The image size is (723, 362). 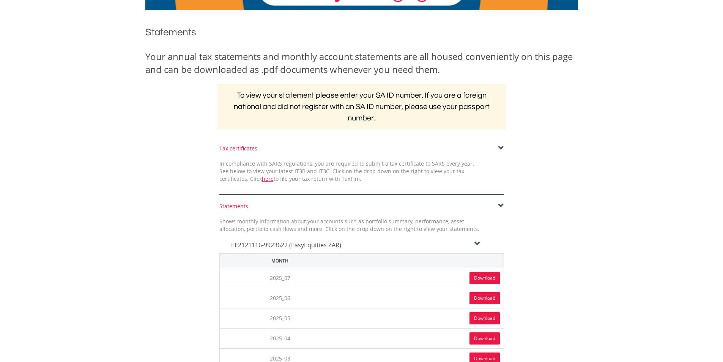 What do you see at coordinates (267, 178) in the screenshot?
I see `a: here` at bounding box center [267, 178].